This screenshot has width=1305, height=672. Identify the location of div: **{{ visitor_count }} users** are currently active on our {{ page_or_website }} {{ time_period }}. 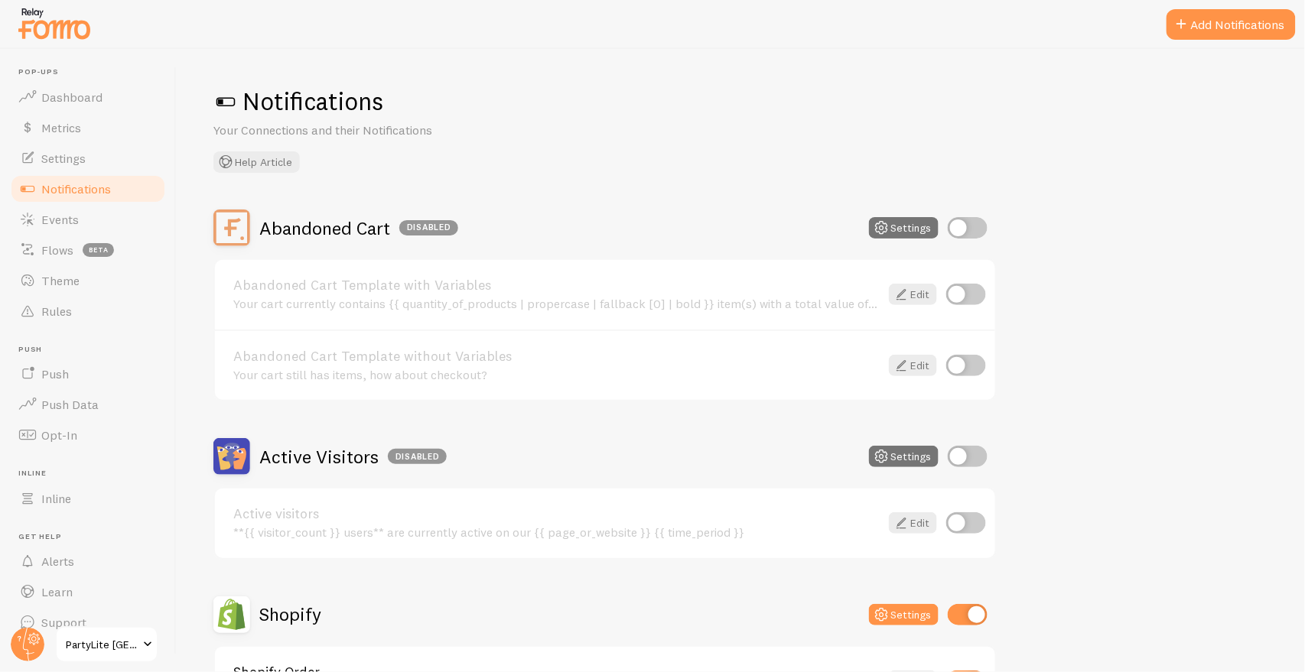
(556, 532).